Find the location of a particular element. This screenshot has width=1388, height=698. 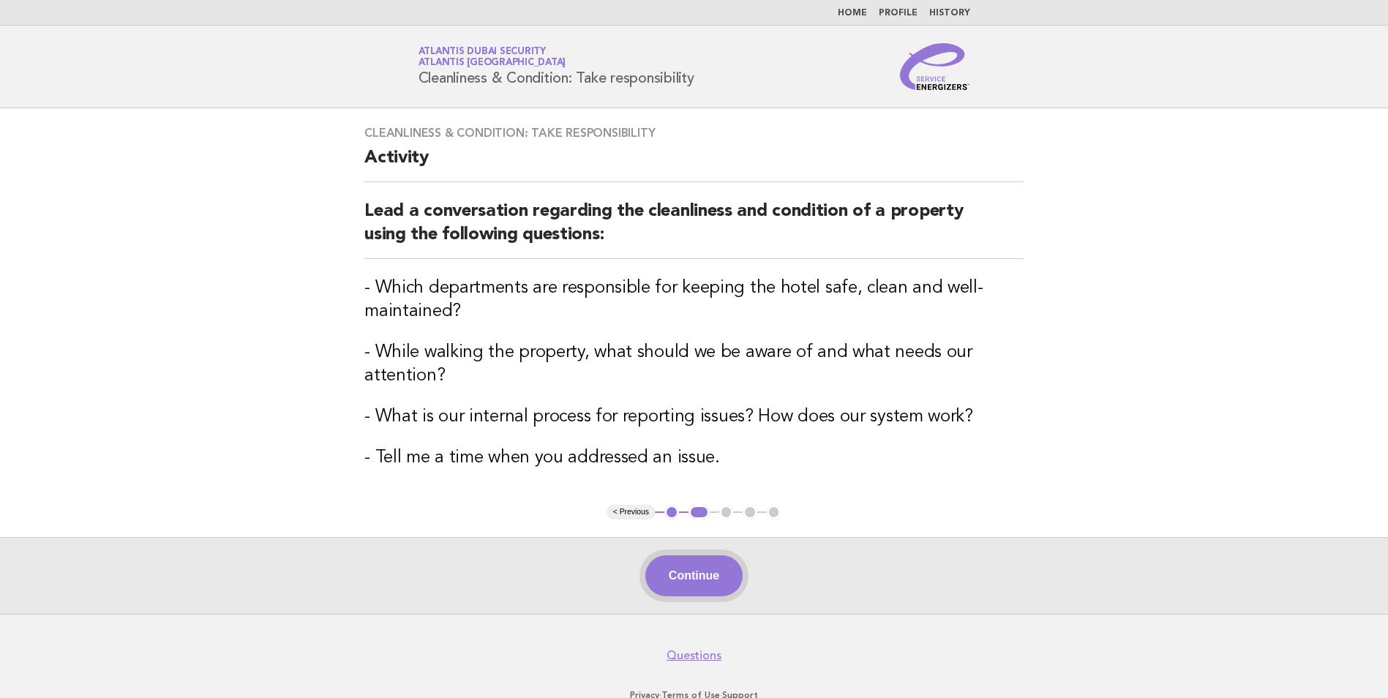

button: Continue is located at coordinates (694, 576).